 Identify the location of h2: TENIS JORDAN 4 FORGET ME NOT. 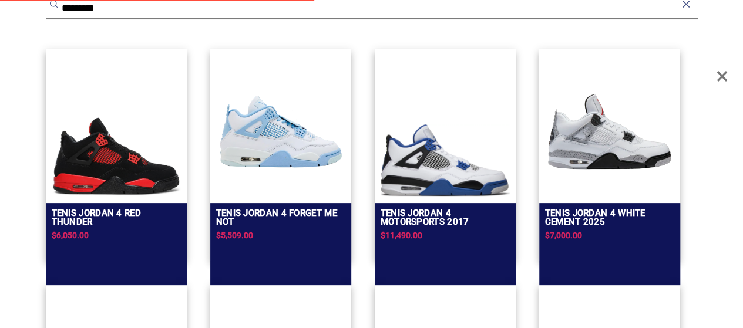
(281, 218).